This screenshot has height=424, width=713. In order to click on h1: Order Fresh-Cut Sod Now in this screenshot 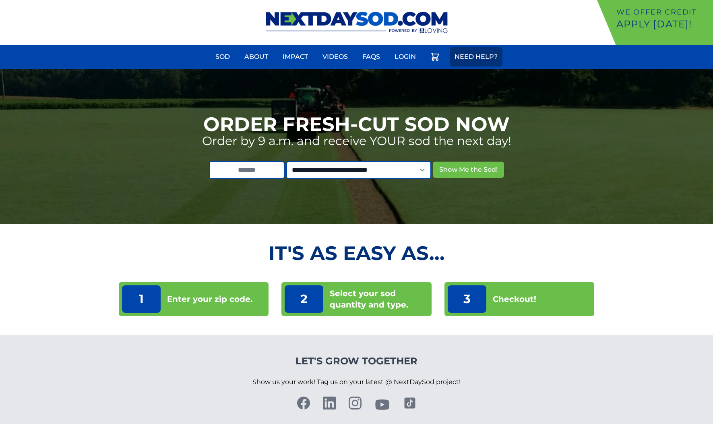, I will do `click(356, 124)`.